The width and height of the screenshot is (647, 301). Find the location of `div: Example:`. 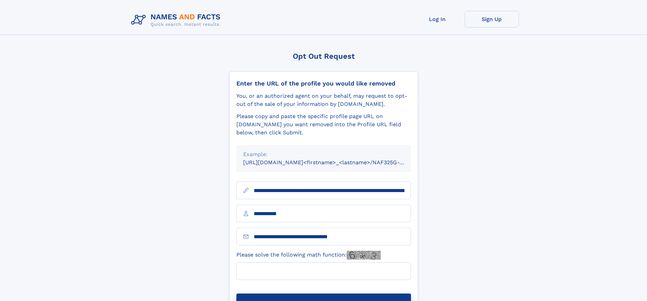

div: Example: is located at coordinates (324, 155).